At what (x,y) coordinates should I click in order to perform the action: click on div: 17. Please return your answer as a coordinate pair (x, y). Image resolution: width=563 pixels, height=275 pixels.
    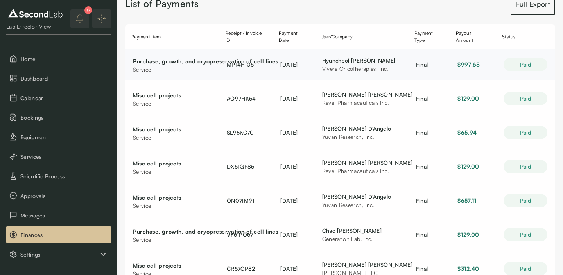
    Looking at the image, I should click on (88, 10).